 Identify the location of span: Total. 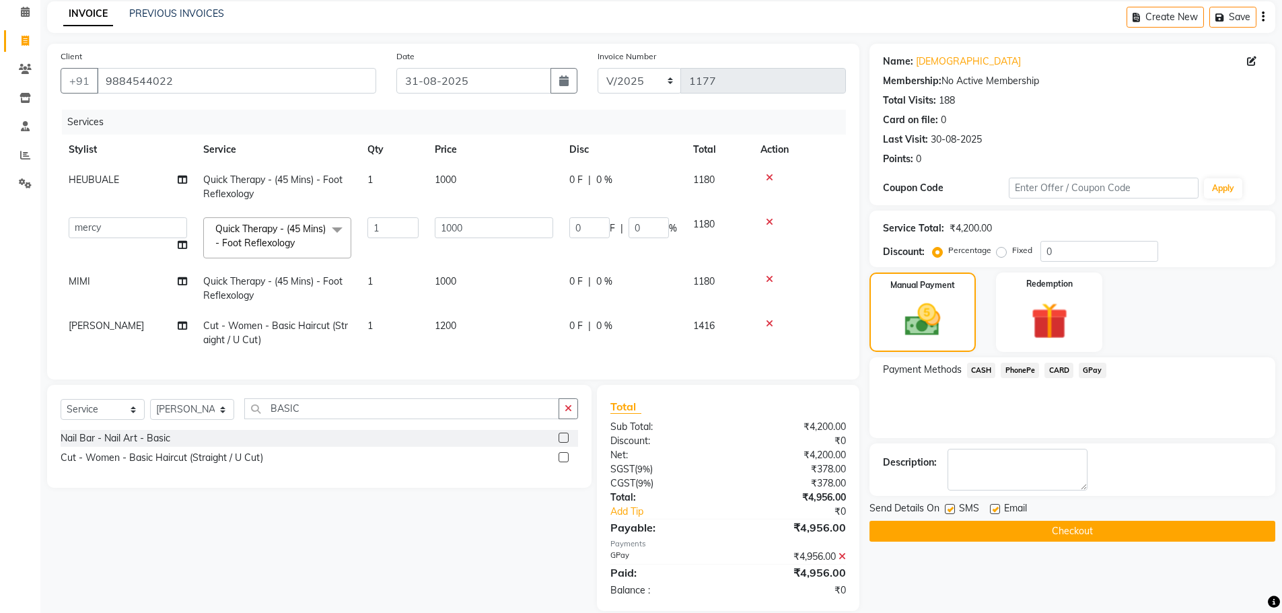
(626, 407).